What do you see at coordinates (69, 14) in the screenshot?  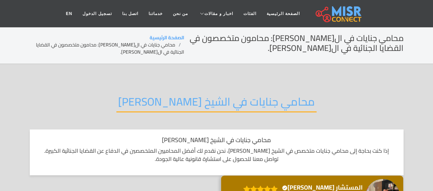 I see `a: EN` at bounding box center [69, 14].